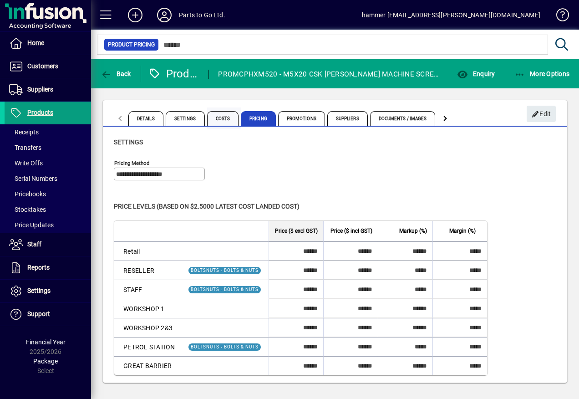 The width and height of the screenshot is (579, 399). What do you see at coordinates (543, 74) in the screenshot?
I see `button: More Options` at bounding box center [543, 74].